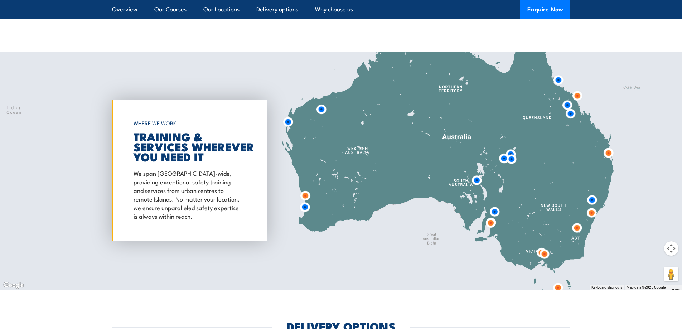  Describe the element at coordinates (646, 287) in the screenshot. I see `span: Map data ©2025 Google` at that location.